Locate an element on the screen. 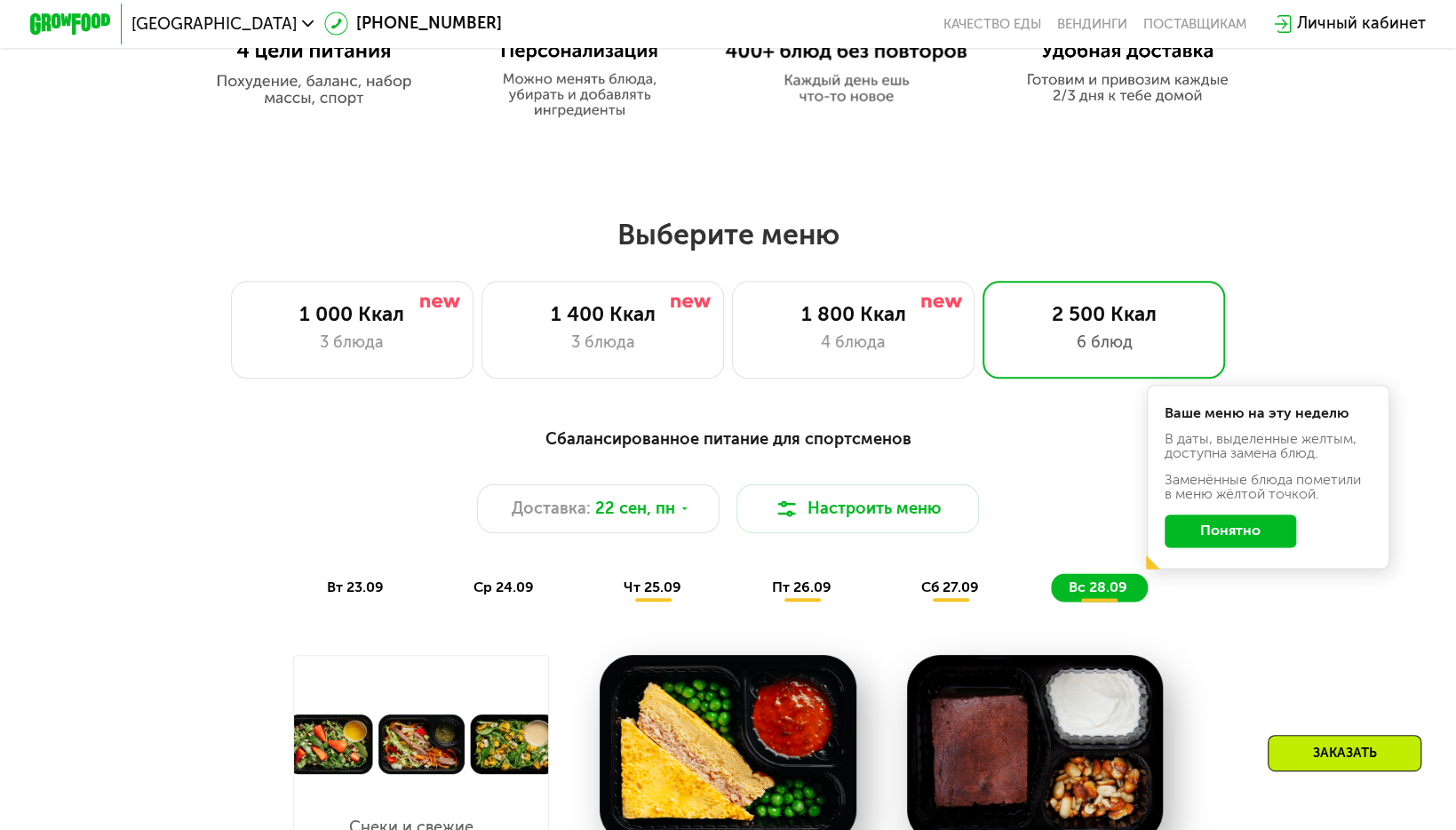 The height and width of the screenshot is (830, 1456). span: Доставка: is located at coordinates (551, 509).